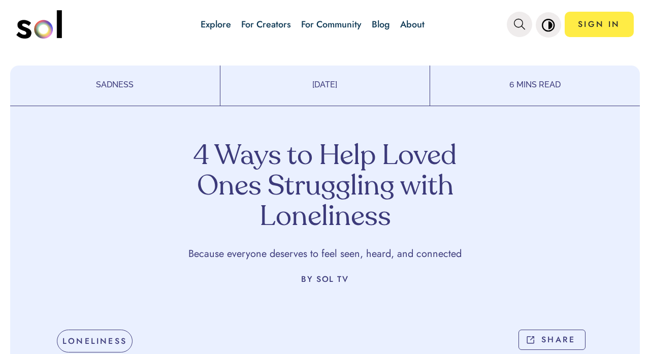 The image size is (650, 354). I want to click on a: Blog, so click(381, 24).